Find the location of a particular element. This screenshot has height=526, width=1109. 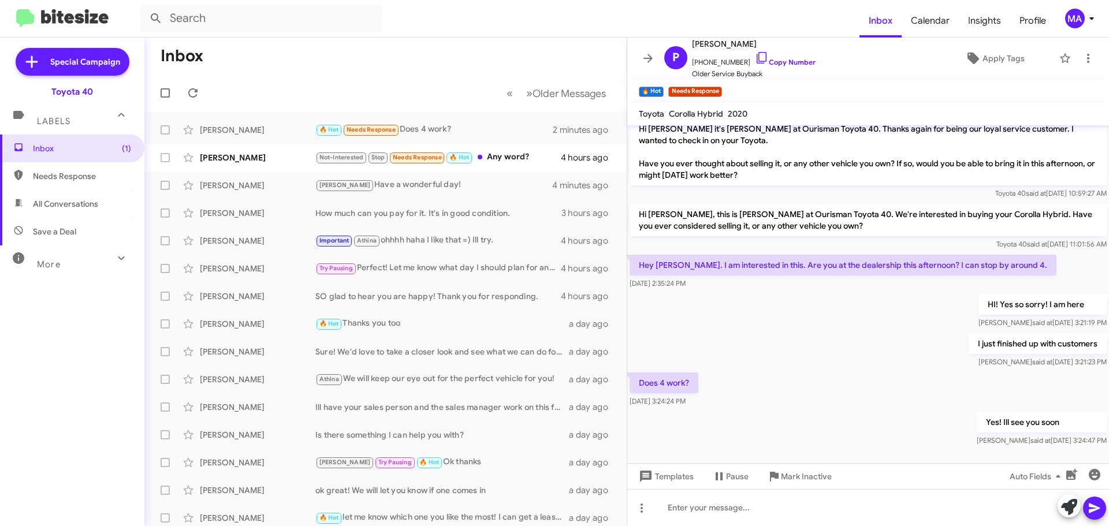

span: More is located at coordinates (49, 264).